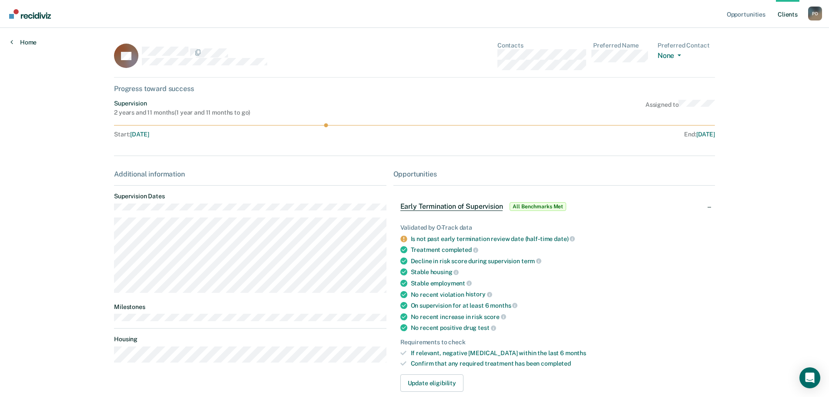  What do you see at coordinates (264, 134) in the screenshot?
I see `div: Start :` at bounding box center [264, 134].